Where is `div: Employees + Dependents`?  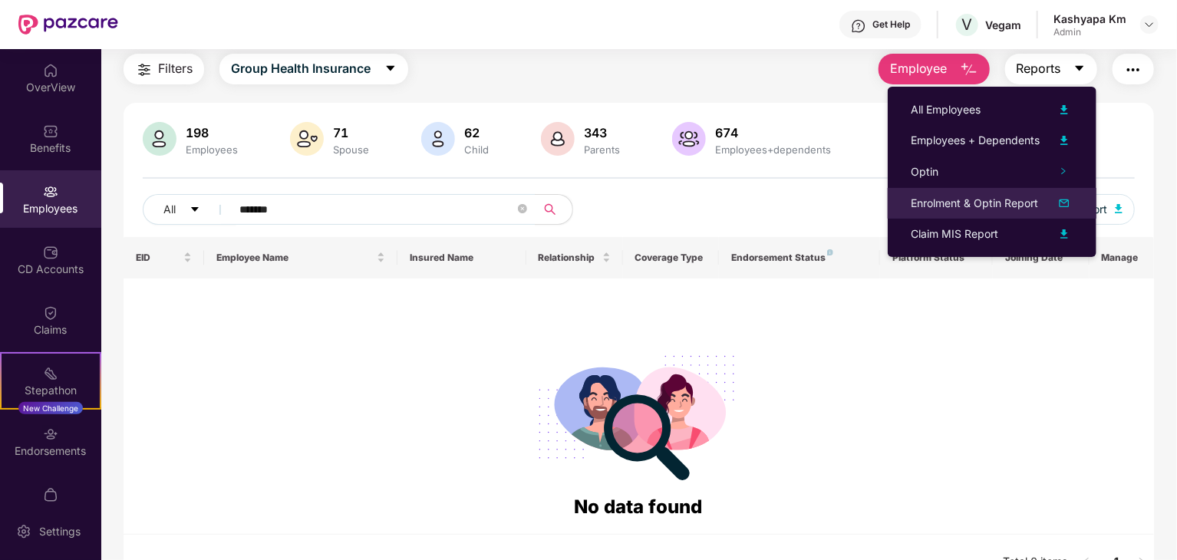
div: Employees + Dependents is located at coordinates (975, 140).